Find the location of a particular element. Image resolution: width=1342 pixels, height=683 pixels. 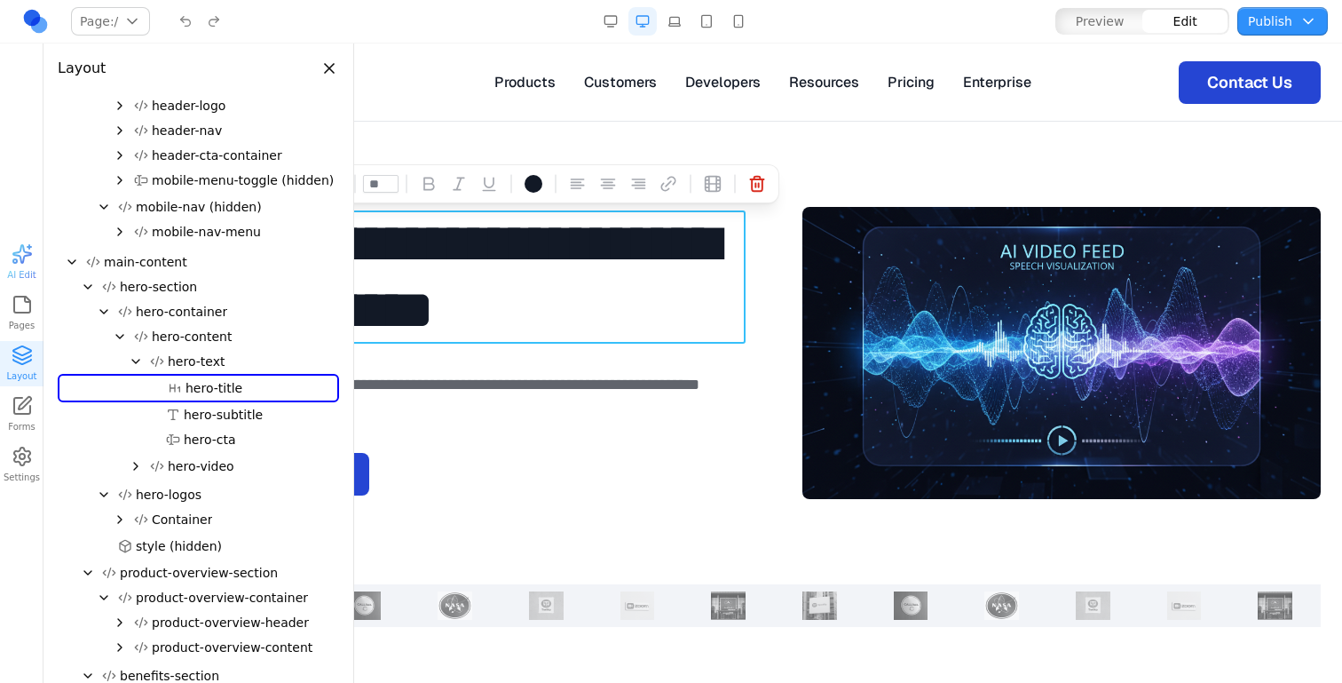

button: hero-title is located at coordinates (249, 388).